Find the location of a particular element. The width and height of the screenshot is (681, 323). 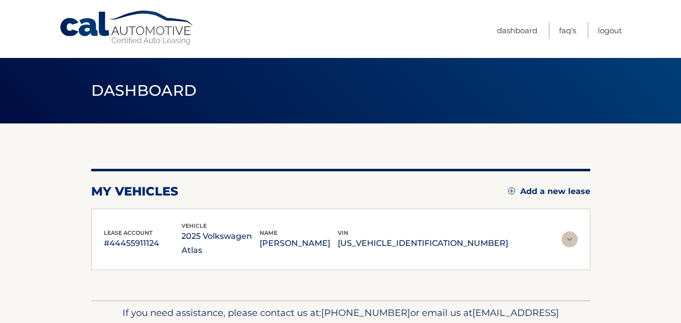

p: #44455911124 is located at coordinates (143, 244).